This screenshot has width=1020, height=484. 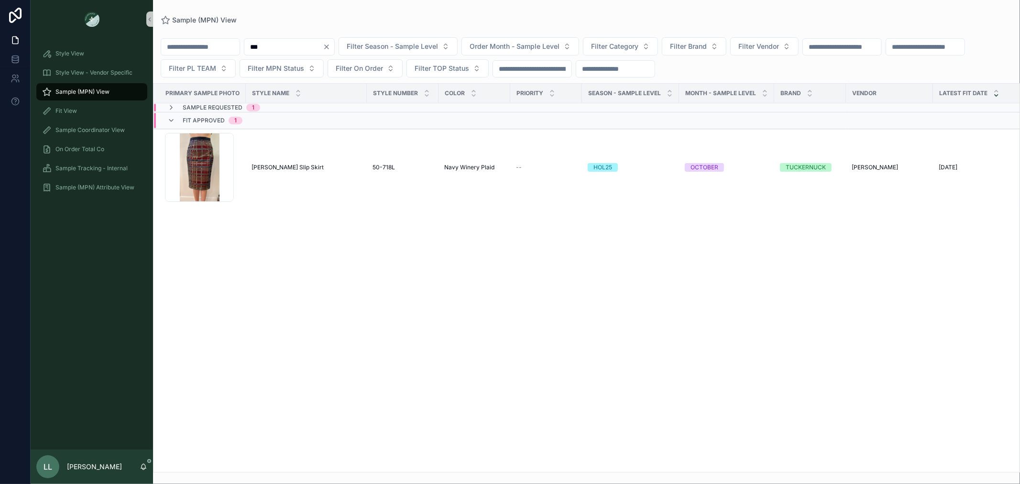 I want to click on span: Fit View, so click(x=66, y=111).